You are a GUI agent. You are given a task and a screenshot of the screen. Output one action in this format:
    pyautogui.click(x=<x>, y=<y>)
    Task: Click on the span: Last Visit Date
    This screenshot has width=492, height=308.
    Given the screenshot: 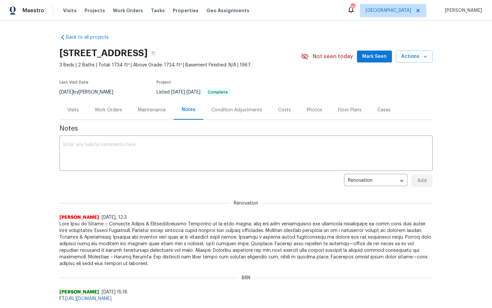 What is the action you would take?
    pyautogui.click(x=74, y=82)
    